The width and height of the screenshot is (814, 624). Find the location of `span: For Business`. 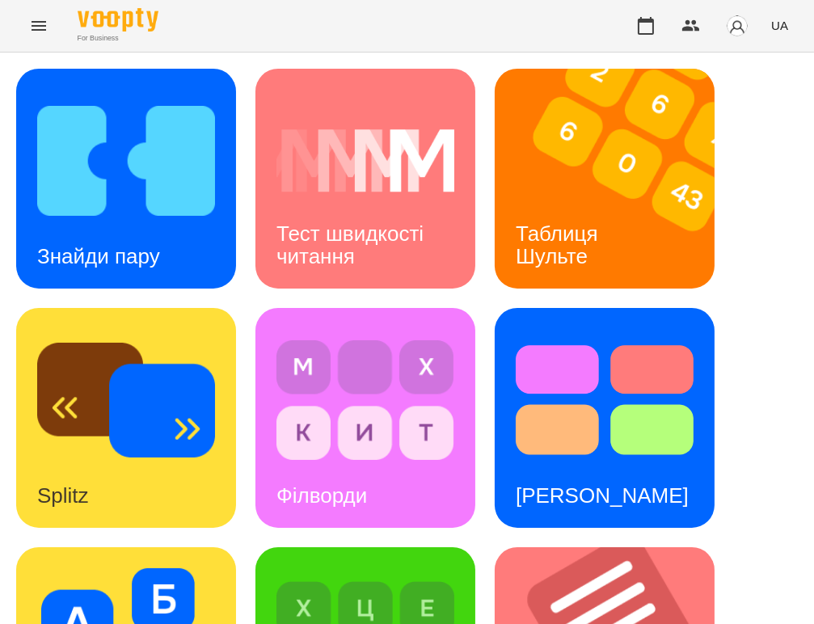

span: For Business is located at coordinates (118, 38).